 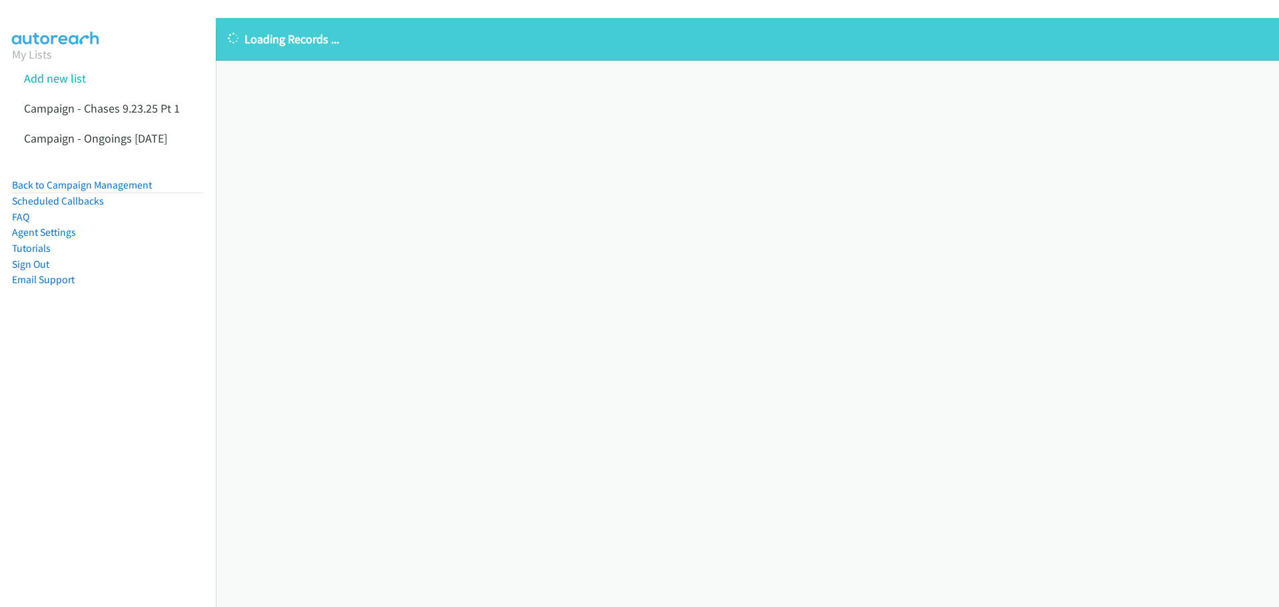 I want to click on a: Agent Settings, so click(x=44, y=232).